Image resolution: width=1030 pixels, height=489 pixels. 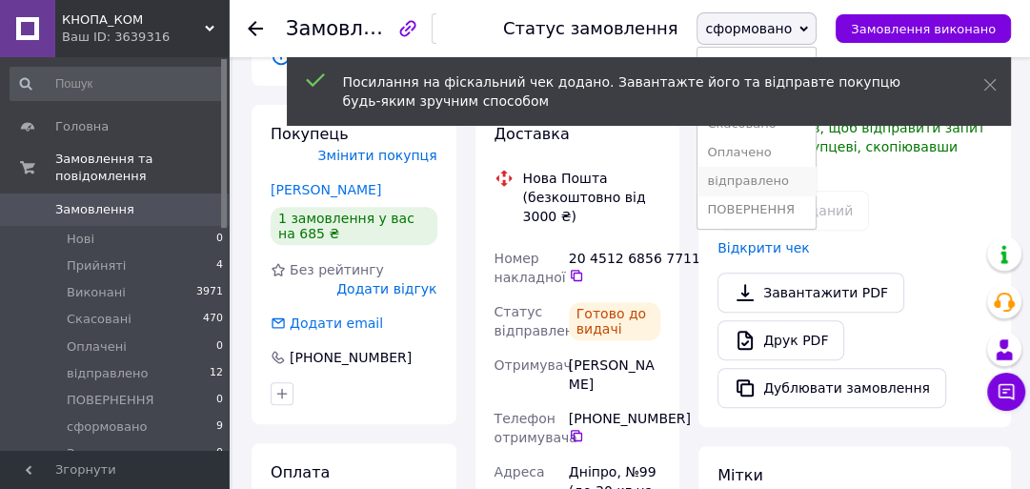 I want to click on a: Відкрити чек, so click(x=763, y=248).